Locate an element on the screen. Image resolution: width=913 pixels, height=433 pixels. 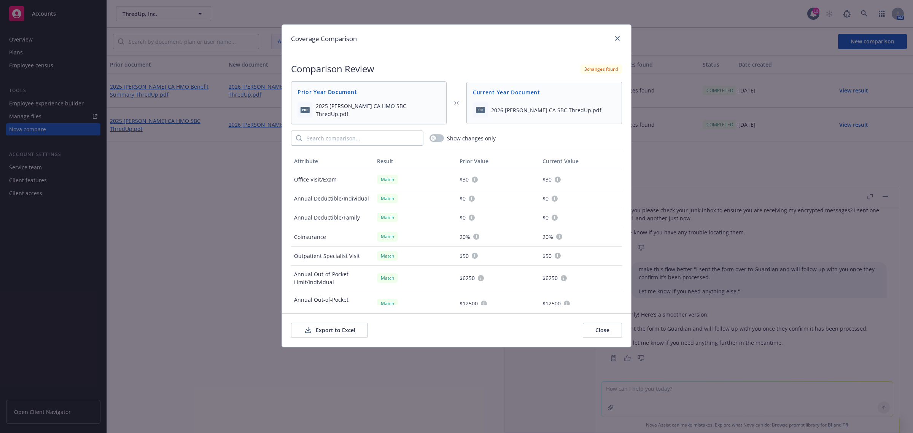
div: Current Value is located at coordinates (581, 161).